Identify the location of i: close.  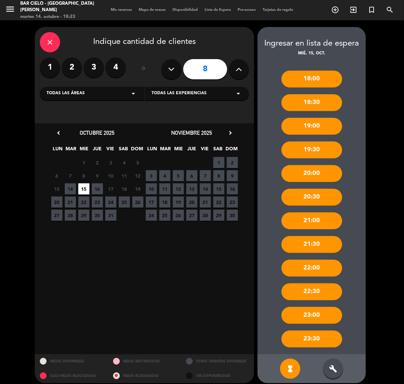
(50, 42).